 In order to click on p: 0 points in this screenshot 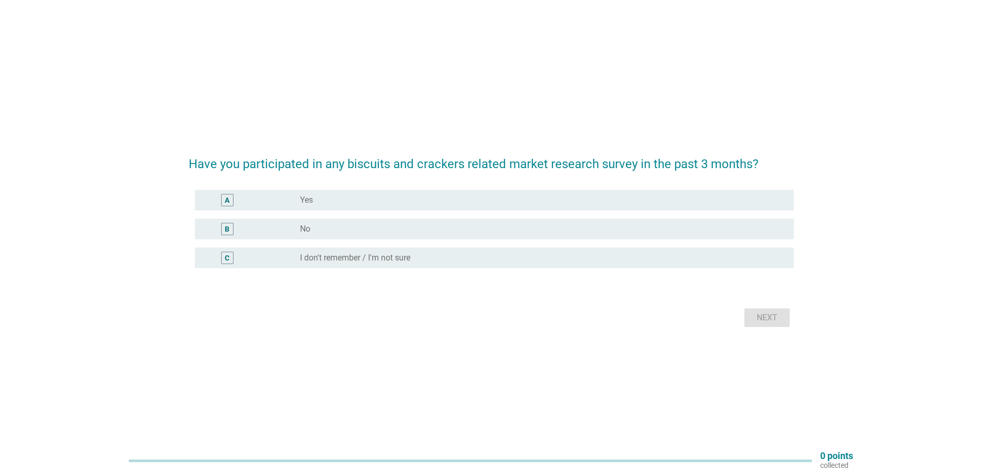, I will do `click(836, 455)`.